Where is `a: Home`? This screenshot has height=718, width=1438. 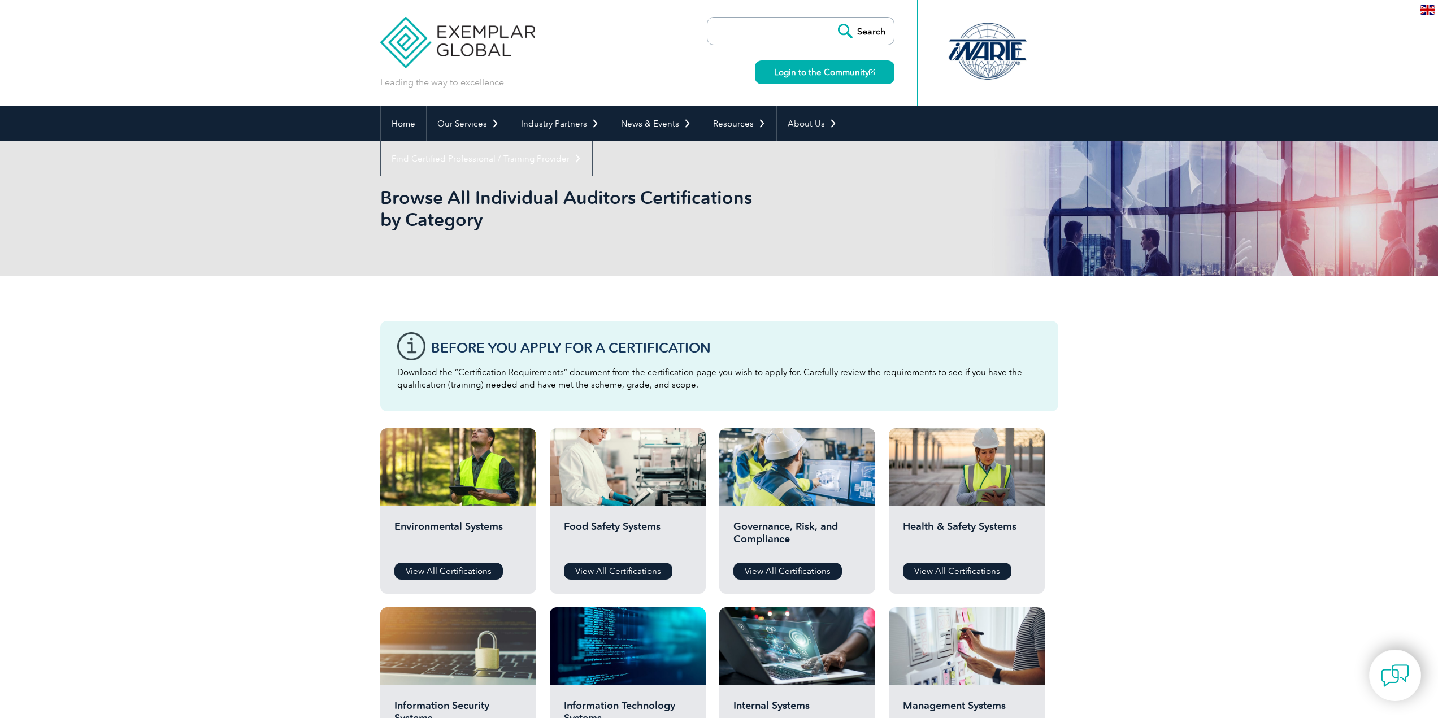 a: Home is located at coordinates (403, 124).